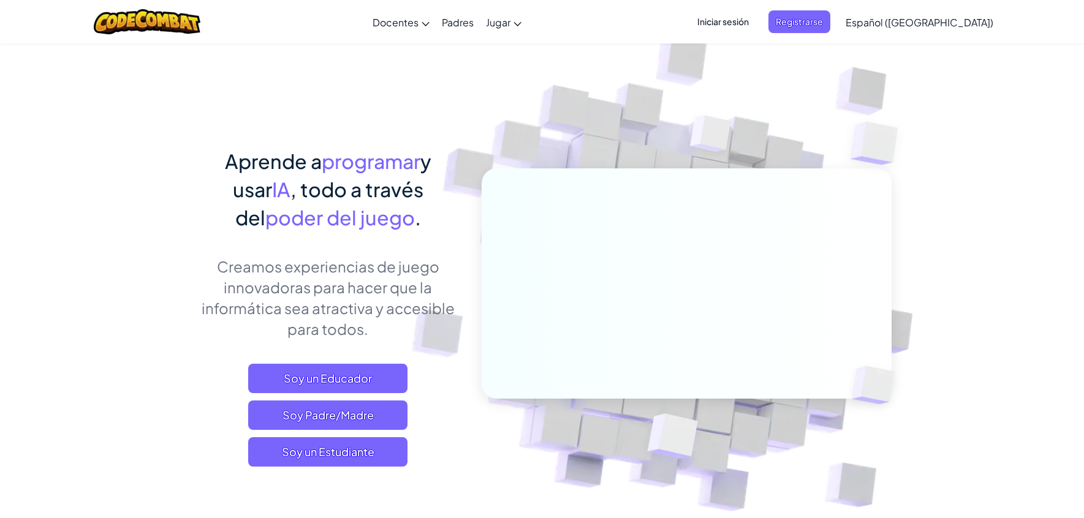 This screenshot has width=1084, height=518. Describe the element at coordinates (799, 21) in the screenshot. I see `button: Registrarse` at that location.